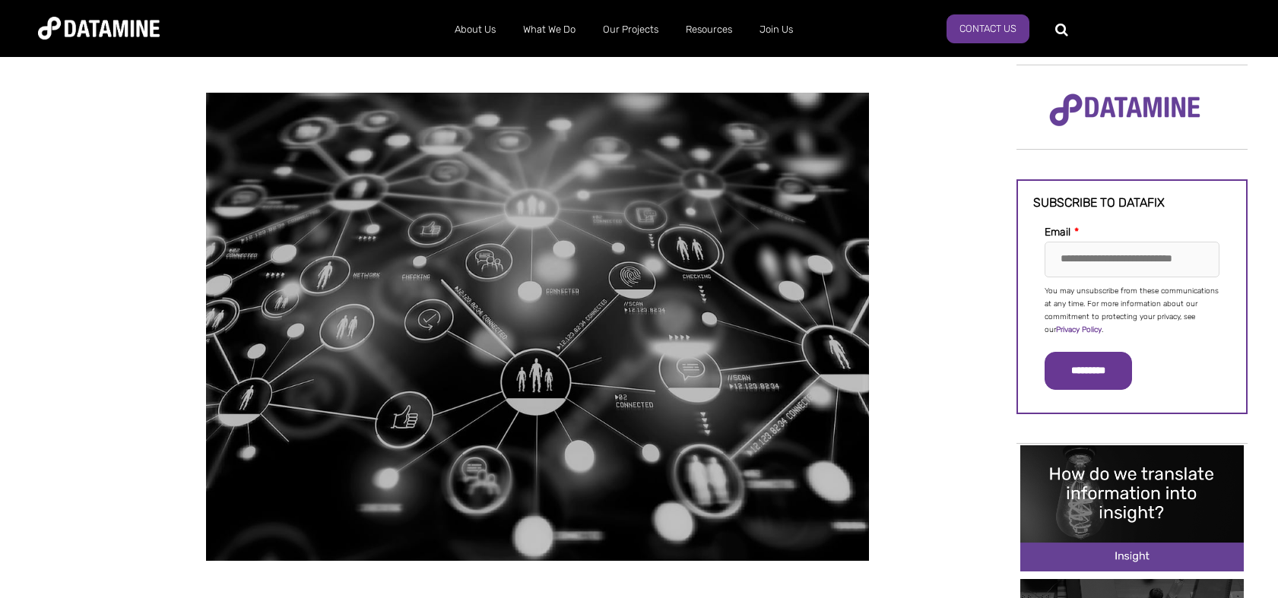 The width and height of the screenshot is (1278, 598). Describe the element at coordinates (1132, 508) in the screenshot. I see `img: How do we translate insights cover image` at that location.